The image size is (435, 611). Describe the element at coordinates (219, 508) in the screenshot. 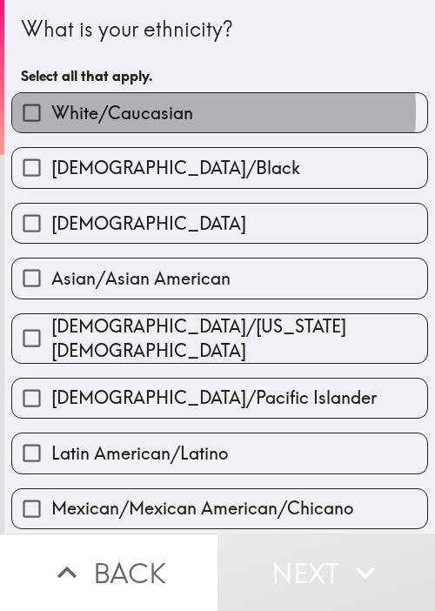

I see `button: Mexican/Mexican American/Chicano` at that location.